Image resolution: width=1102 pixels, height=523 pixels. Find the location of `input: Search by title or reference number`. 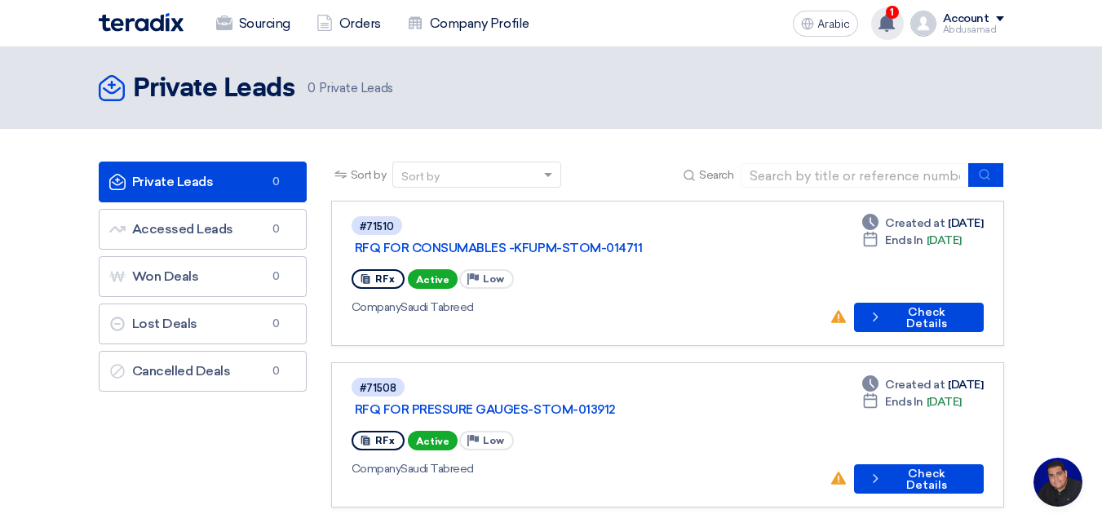

input: Search by title or reference number is located at coordinates (855, 175).